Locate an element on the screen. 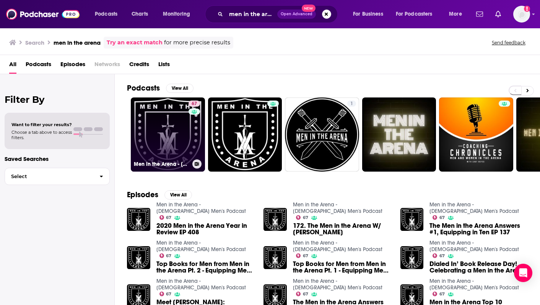  button: View All is located at coordinates (178, 195).